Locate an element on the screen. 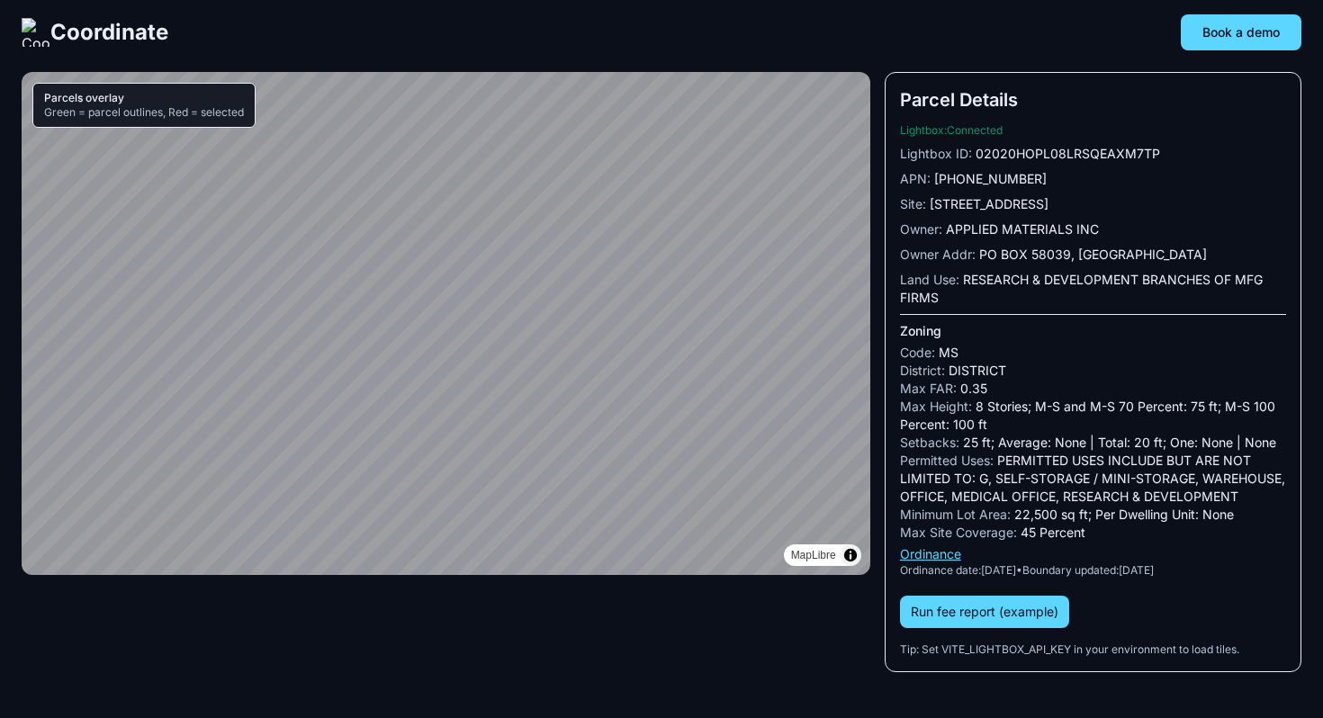 This screenshot has height=718, width=1323. div: RESEARCH & DEVELOPMENT BRANCHES OF MFG FIRMS is located at coordinates (1092, 289).